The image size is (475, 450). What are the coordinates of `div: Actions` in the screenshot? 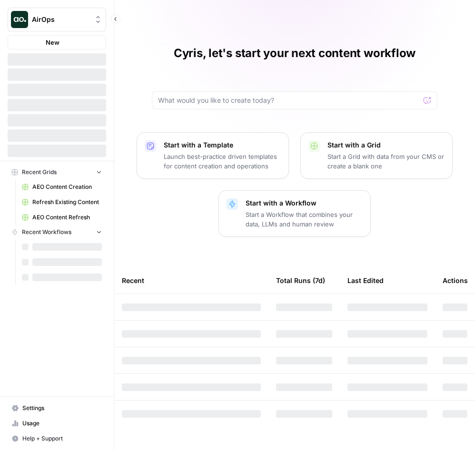 It's located at (455, 280).